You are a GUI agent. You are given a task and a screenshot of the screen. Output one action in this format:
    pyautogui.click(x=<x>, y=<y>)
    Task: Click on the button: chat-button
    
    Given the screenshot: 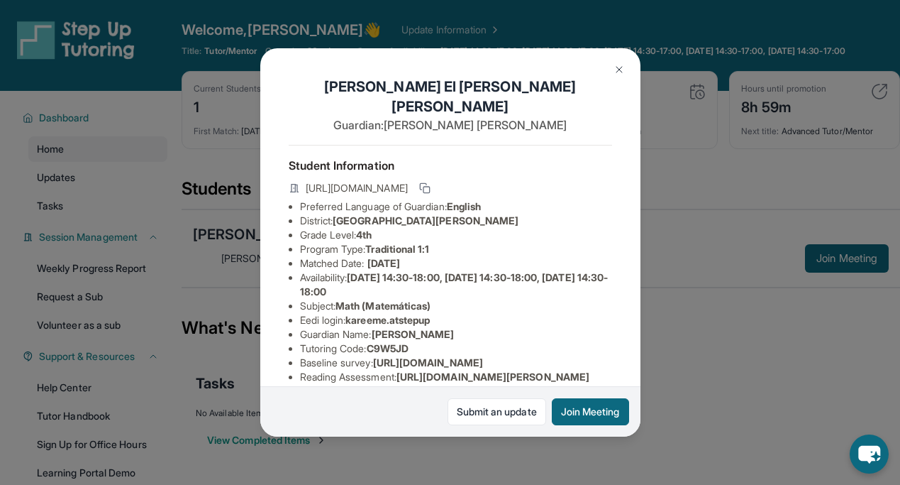 What is the action you would take?
    pyautogui.click(x=869, y=453)
    